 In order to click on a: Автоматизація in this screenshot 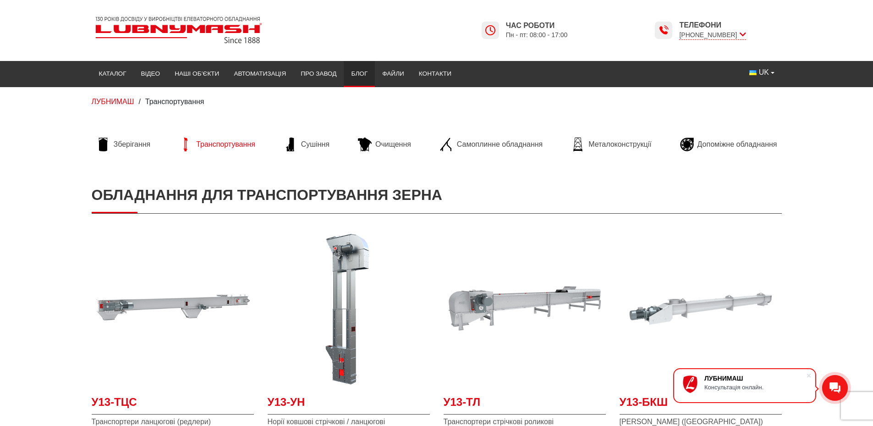, I will do `click(260, 74)`.